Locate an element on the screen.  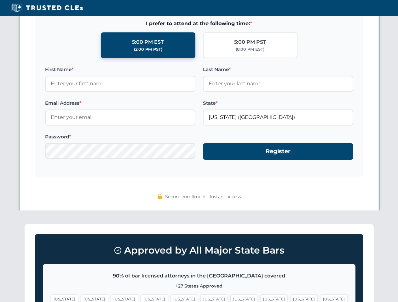
button: Register is located at coordinates (278, 151).